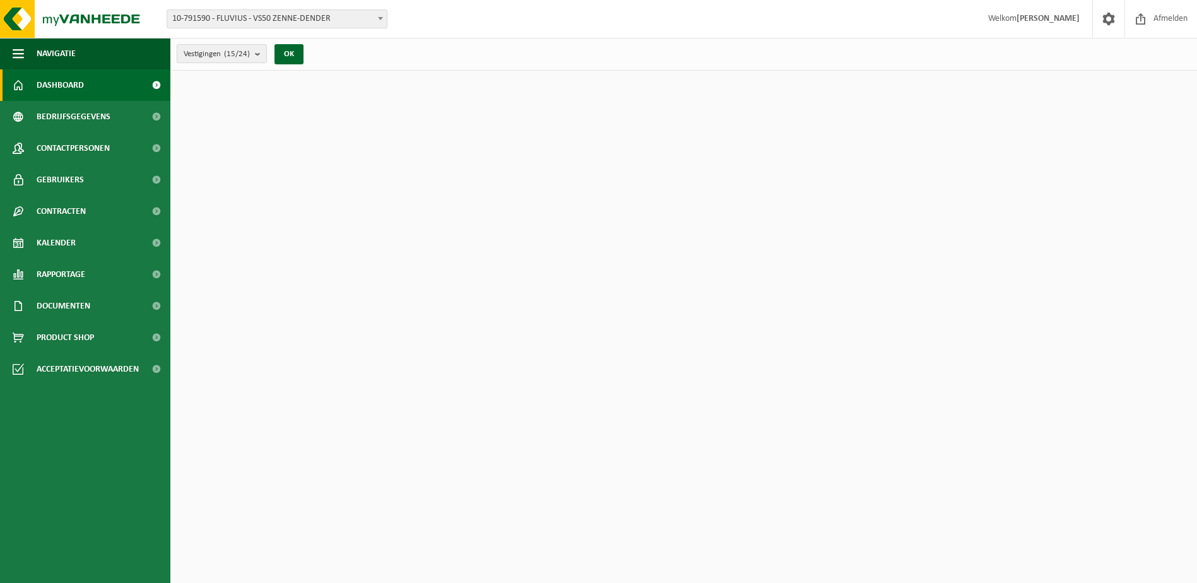  I want to click on button: Vestigingen(15/24), so click(221, 54).